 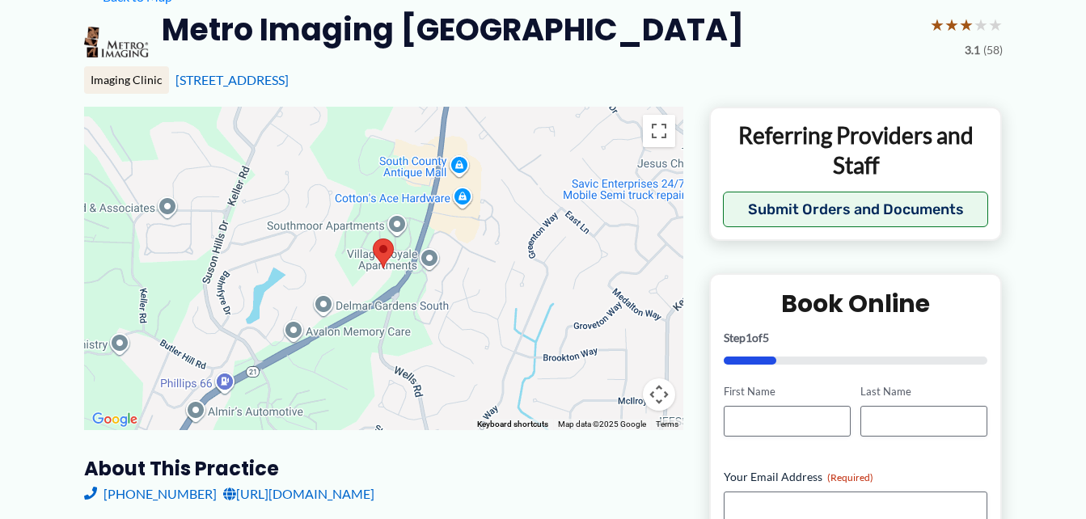 What do you see at coordinates (923, 391) in the screenshot?
I see `label: Last Name` at bounding box center [923, 391].